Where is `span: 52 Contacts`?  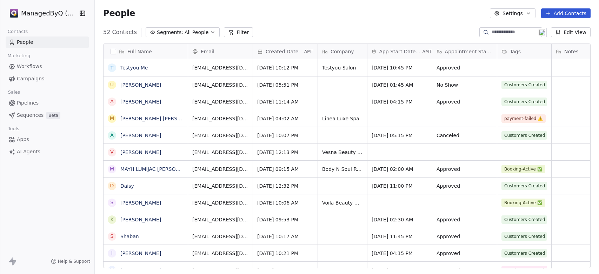
span: 52 Contacts is located at coordinates (120, 32).